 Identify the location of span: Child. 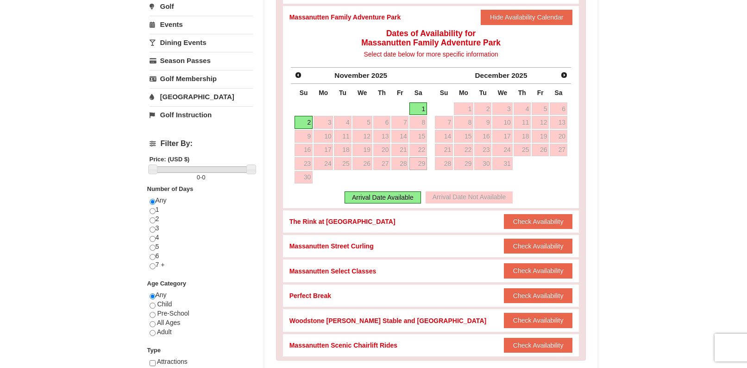
(164, 304).